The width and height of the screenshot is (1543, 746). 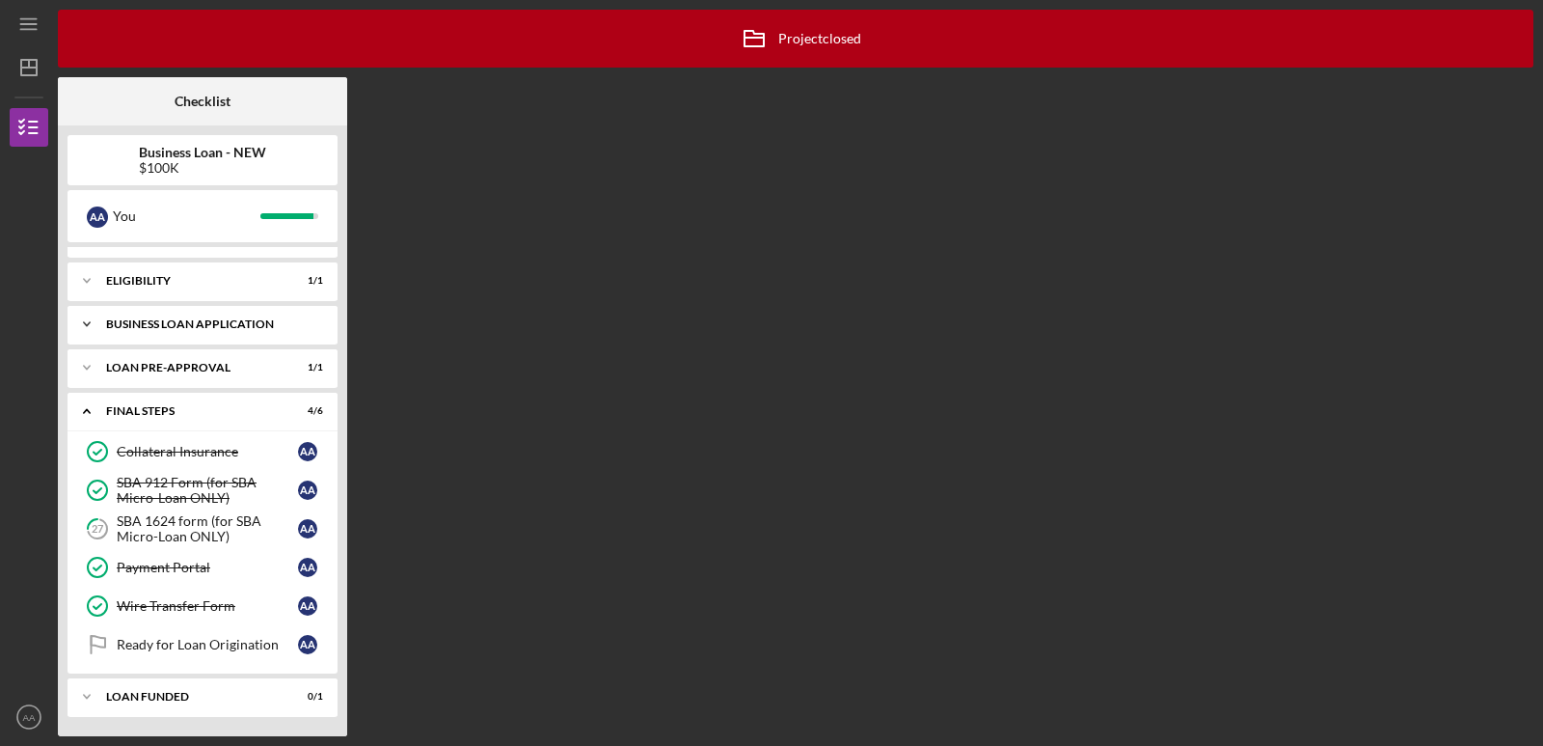 What do you see at coordinates (203, 168) in the screenshot?
I see `div: $100K` at bounding box center [203, 168].